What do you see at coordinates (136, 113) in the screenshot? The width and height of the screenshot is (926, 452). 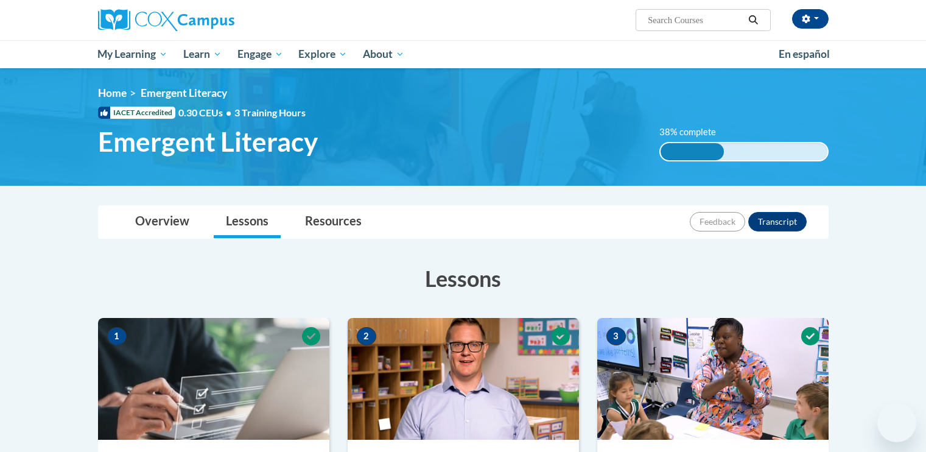 I see `span: IACET Accredited` at bounding box center [136, 113].